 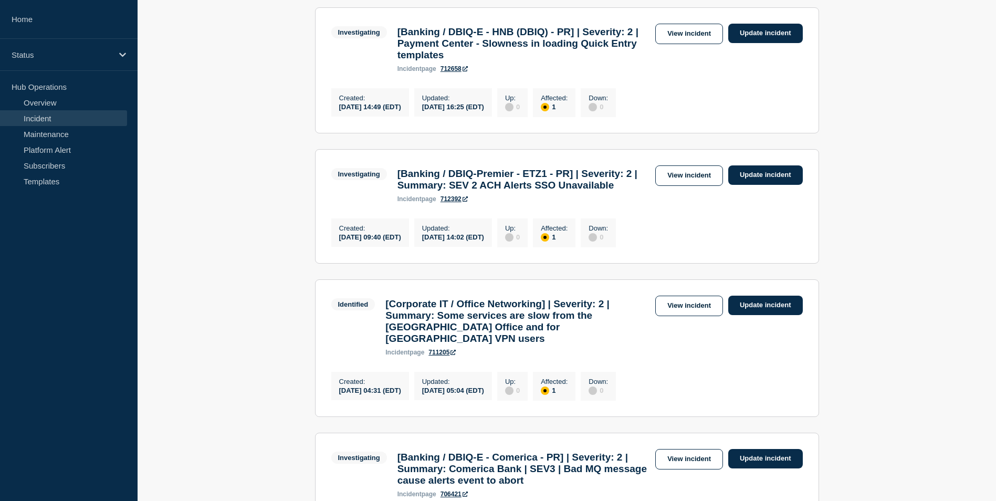 What do you see at coordinates (454, 494) in the screenshot?
I see `a: 706421` at bounding box center [454, 494].